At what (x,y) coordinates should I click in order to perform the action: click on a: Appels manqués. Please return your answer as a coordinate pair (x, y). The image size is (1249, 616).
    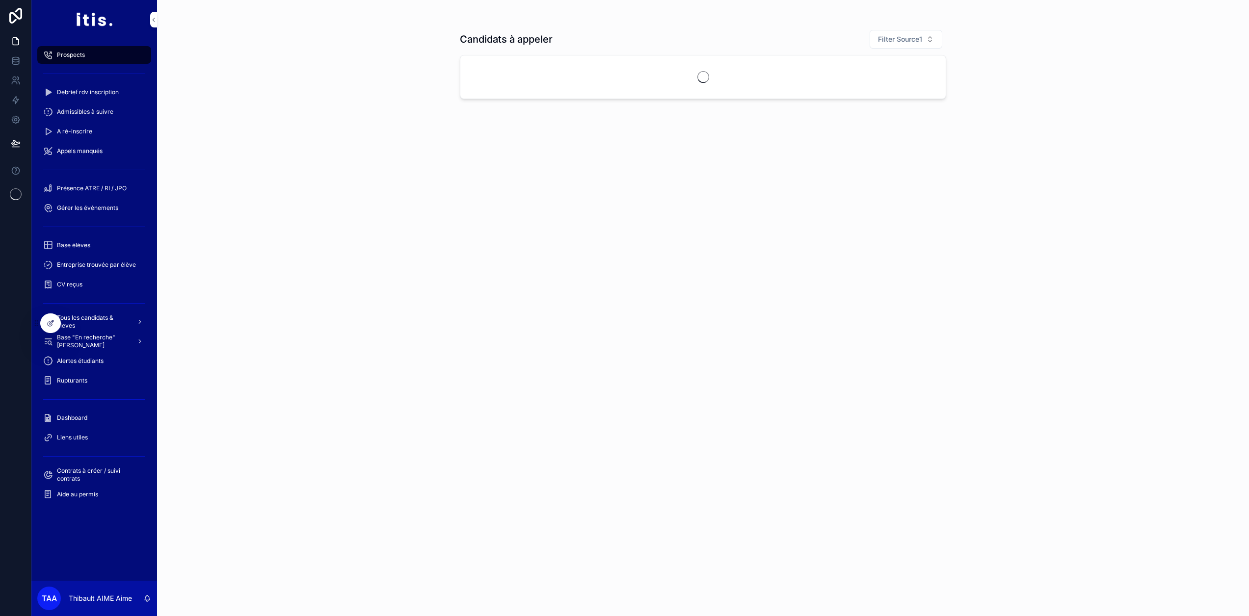
    Looking at the image, I should click on (94, 151).